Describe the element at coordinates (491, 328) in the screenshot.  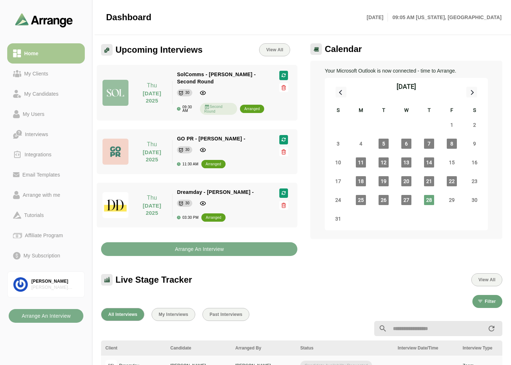
I see `i: appended action` at that location.